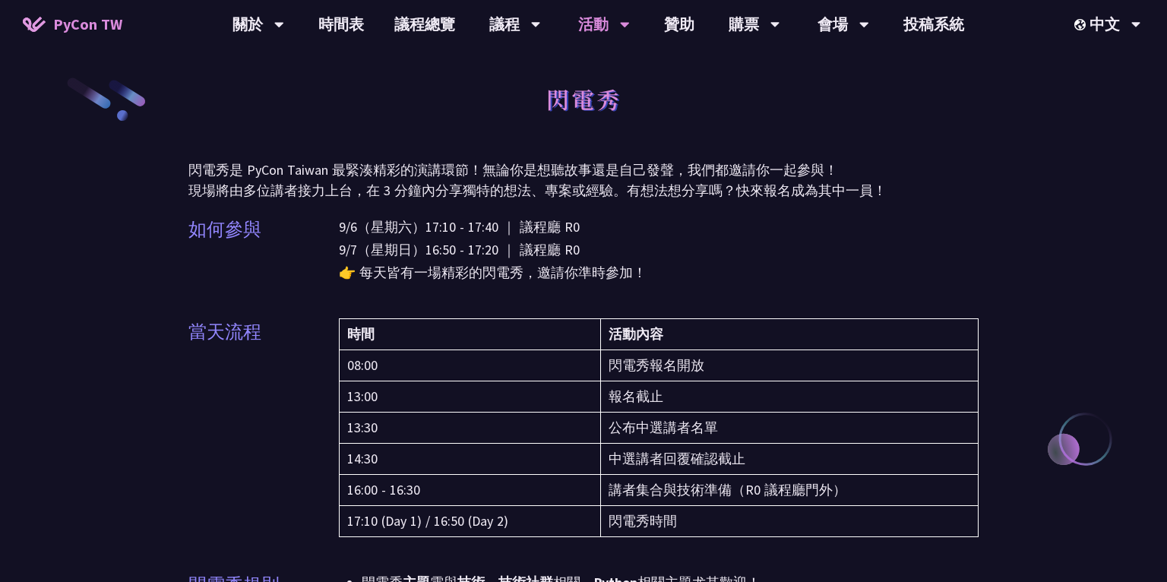 This screenshot has width=1167, height=582. Describe the element at coordinates (789, 459) in the screenshot. I see `td: 中選講者回覆確認截止` at that location.